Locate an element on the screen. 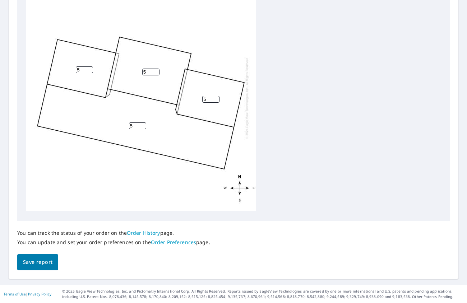 Image resolution: width=467 pixels, height=303 pixels. a: Order History is located at coordinates (143, 233).